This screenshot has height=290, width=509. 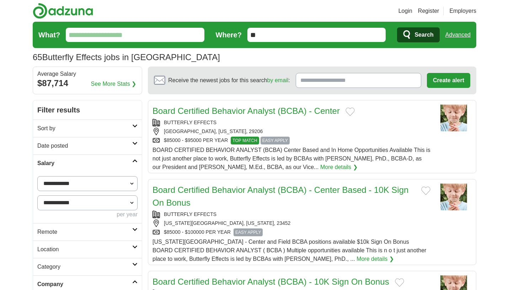 I want to click on div: $87,714, so click(x=87, y=83).